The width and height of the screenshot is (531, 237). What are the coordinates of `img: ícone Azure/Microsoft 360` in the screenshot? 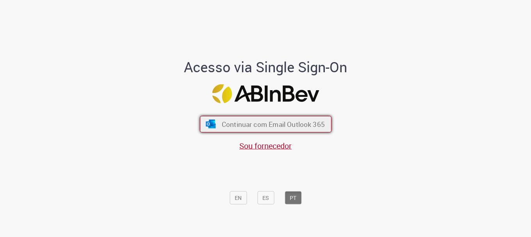 It's located at (210, 124).